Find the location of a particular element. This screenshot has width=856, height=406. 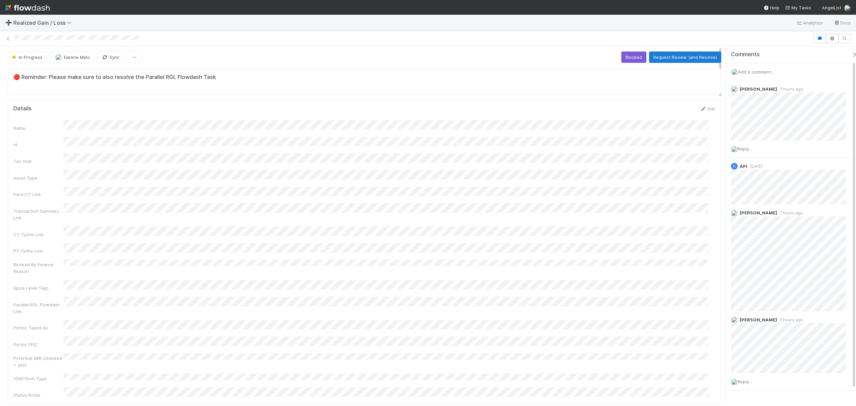

div: Status Notes is located at coordinates (38, 395).